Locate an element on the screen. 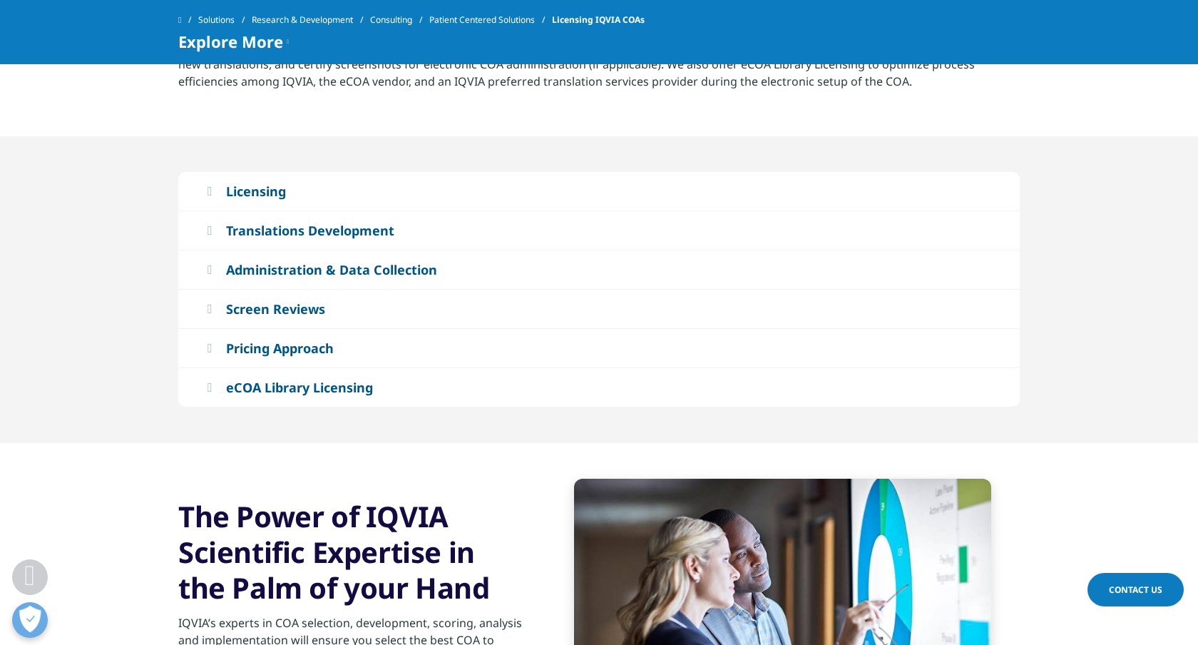  div: Administration & Data Collection is located at coordinates (332, 270).